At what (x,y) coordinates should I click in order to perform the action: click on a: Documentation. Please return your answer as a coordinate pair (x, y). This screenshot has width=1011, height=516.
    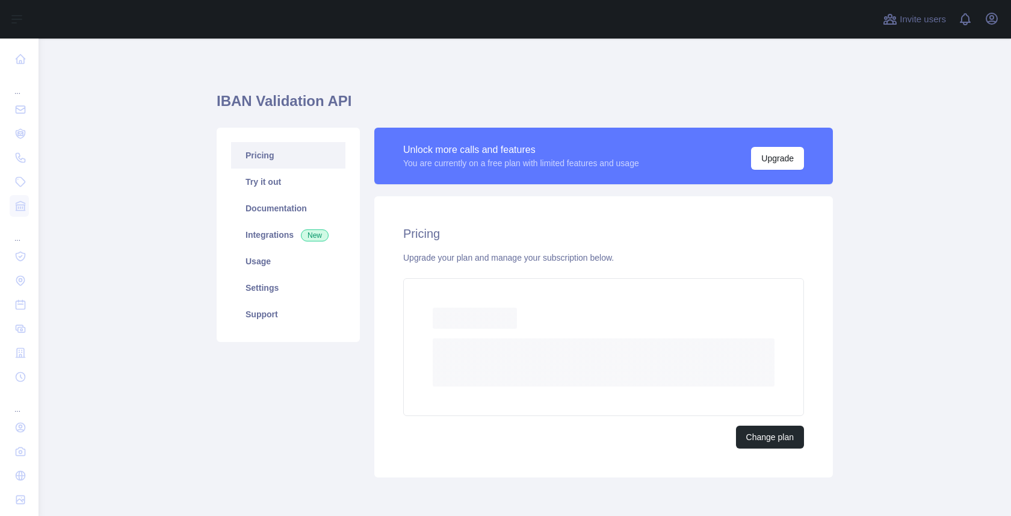
    Looking at the image, I should click on (288, 208).